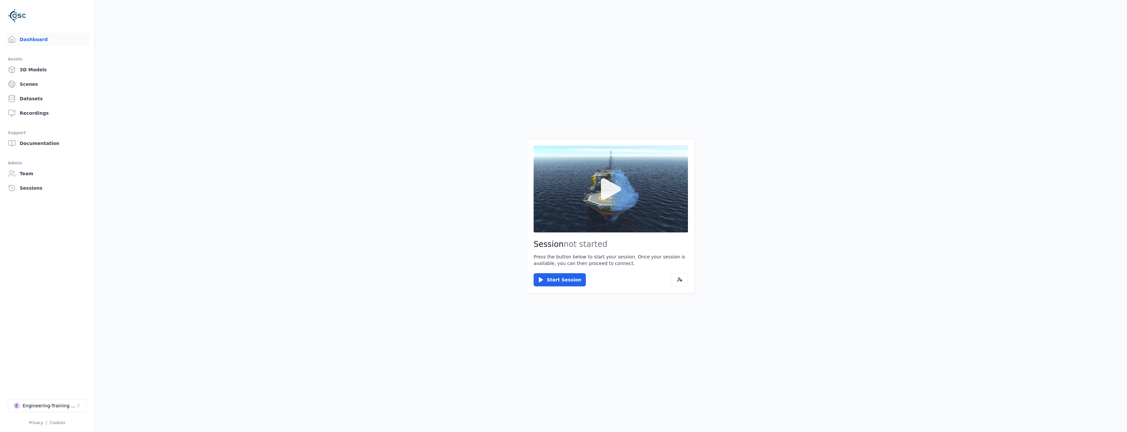 This screenshot has height=432, width=1127. What do you see at coordinates (47, 113) in the screenshot?
I see `a: Recordings` at bounding box center [47, 113].